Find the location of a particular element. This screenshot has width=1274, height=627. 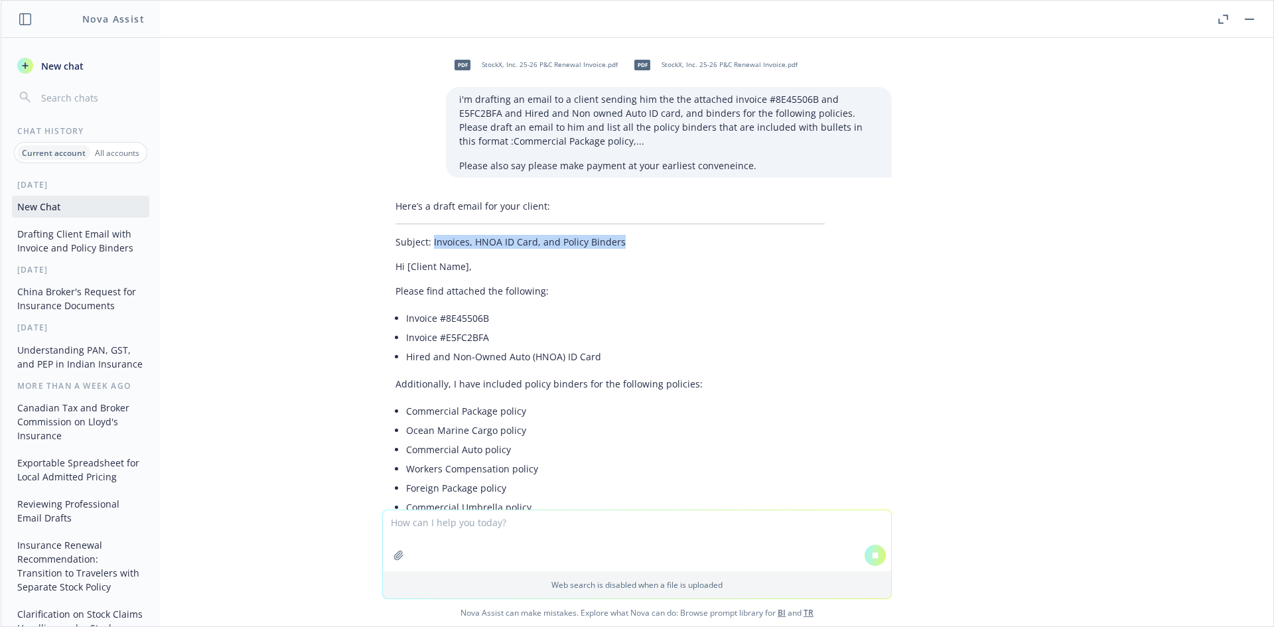

button: New Chat is located at coordinates (80, 206).